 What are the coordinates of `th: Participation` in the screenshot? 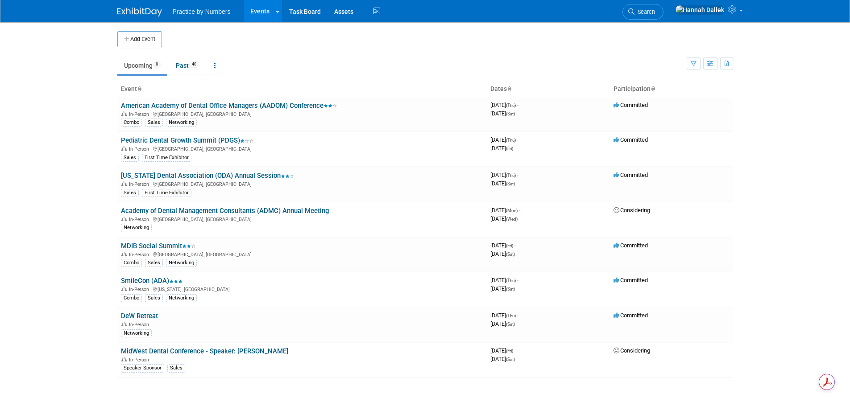 It's located at (671, 89).